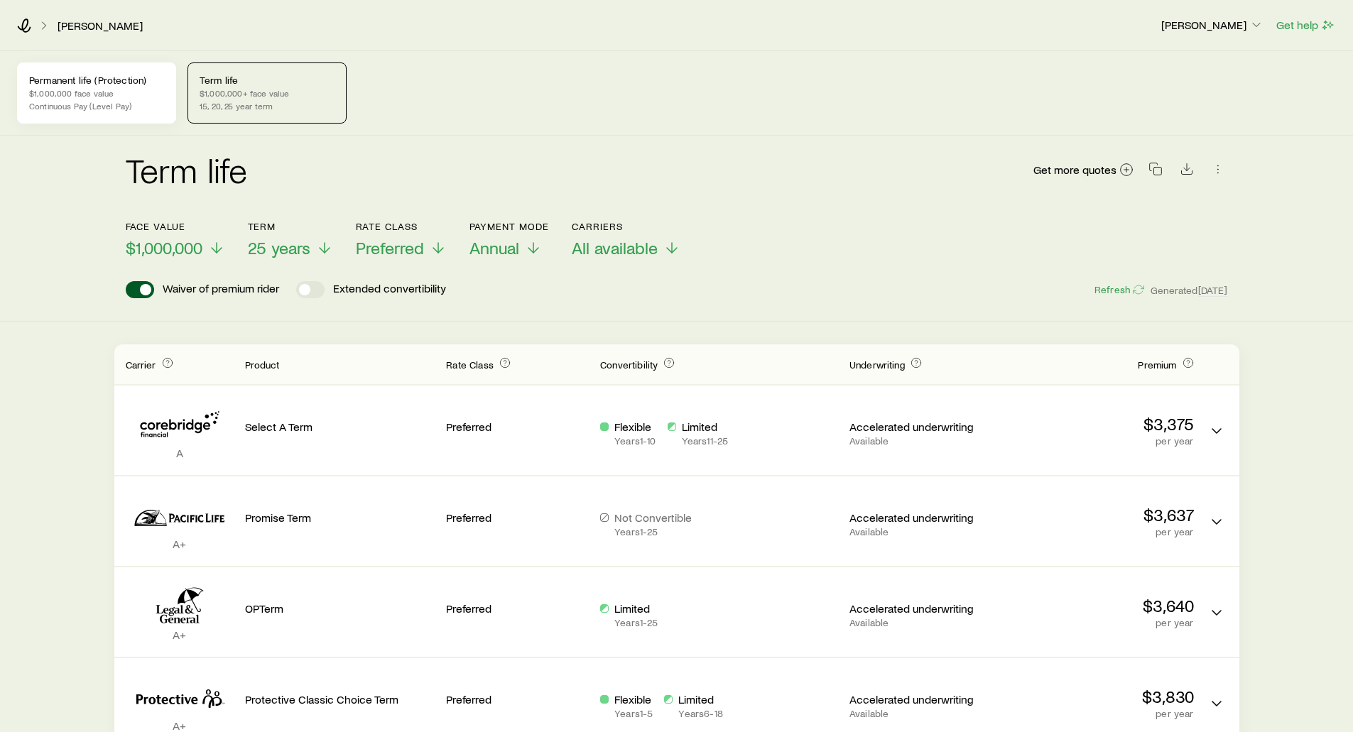  Describe the element at coordinates (97, 106) in the screenshot. I see `p: Continuous Pay (Level Pay)` at that location.